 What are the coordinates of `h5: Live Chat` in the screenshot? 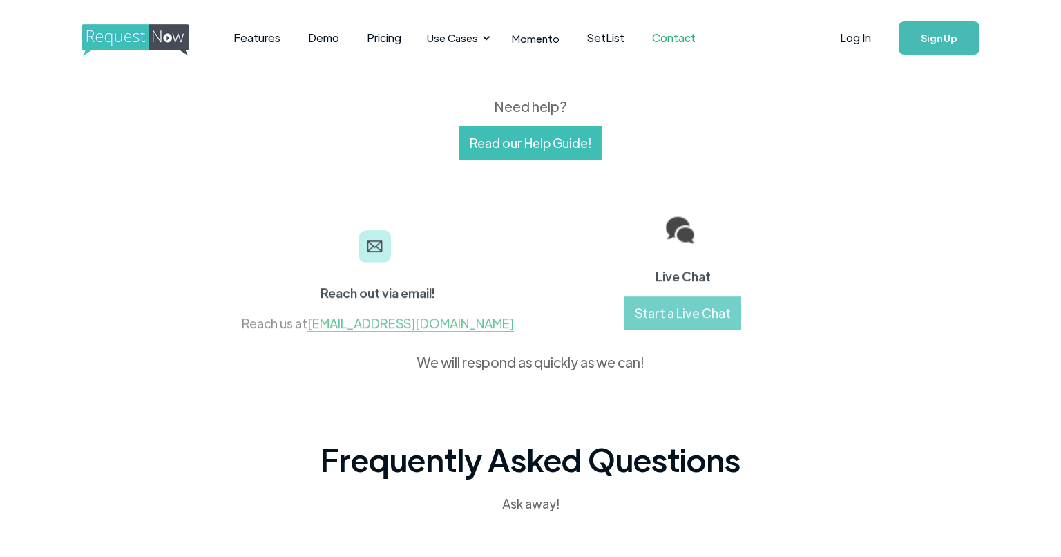 It's located at (683, 276).